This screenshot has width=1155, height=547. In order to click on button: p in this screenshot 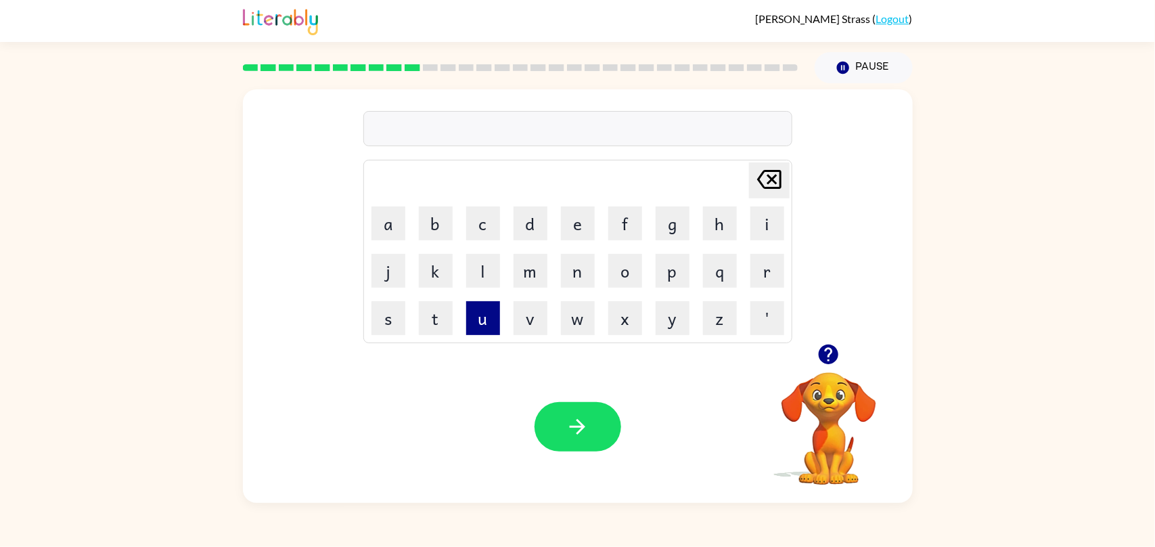, I will do `click(672, 271)`.